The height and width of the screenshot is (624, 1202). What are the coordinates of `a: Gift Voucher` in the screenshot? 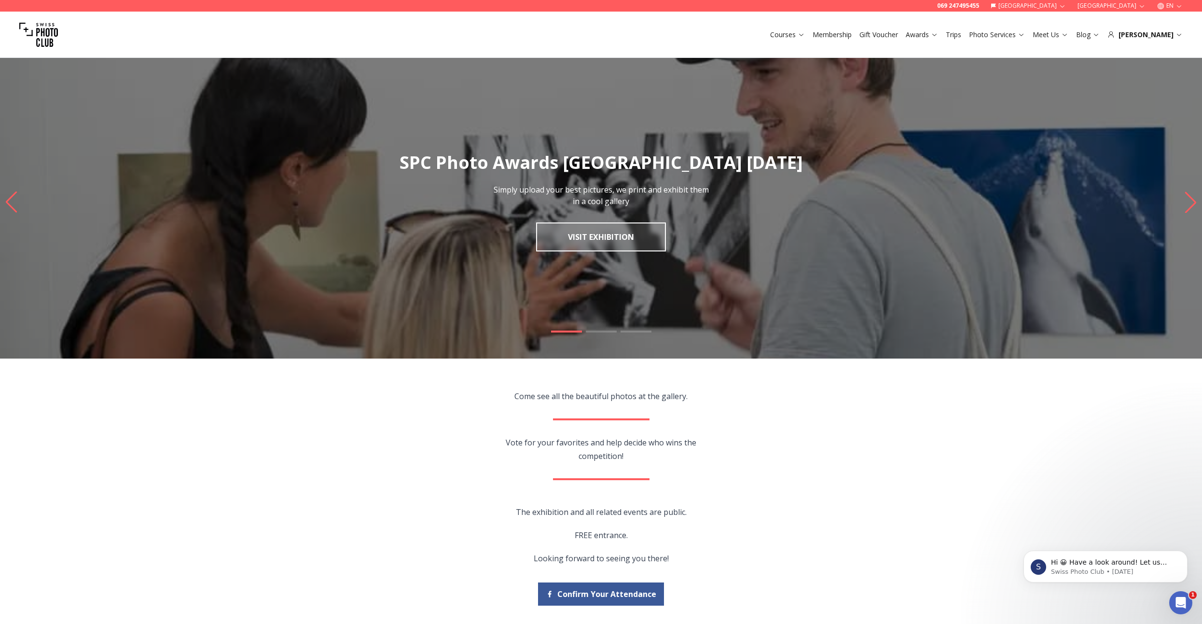 It's located at (879, 35).